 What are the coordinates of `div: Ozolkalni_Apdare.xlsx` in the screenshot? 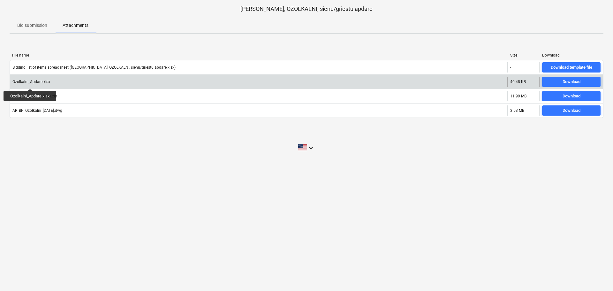 It's located at (31, 82).